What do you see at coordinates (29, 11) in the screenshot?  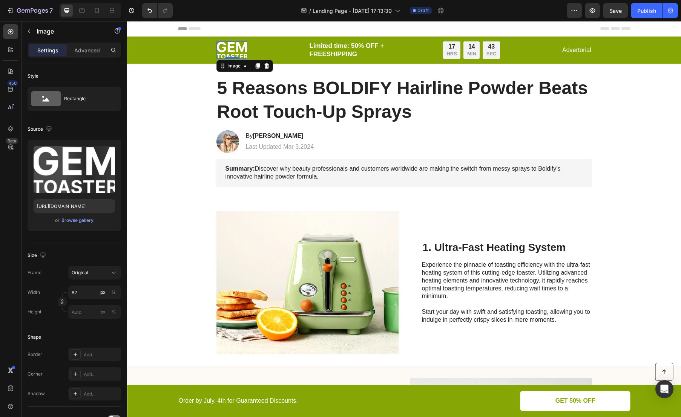 I see `button: 7` at bounding box center [29, 11].